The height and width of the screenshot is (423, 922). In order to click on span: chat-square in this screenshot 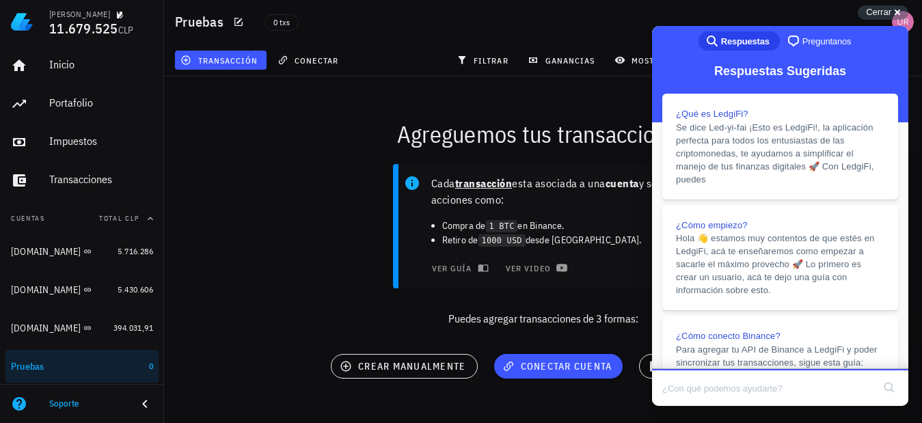, I will do `click(141, 15)`.